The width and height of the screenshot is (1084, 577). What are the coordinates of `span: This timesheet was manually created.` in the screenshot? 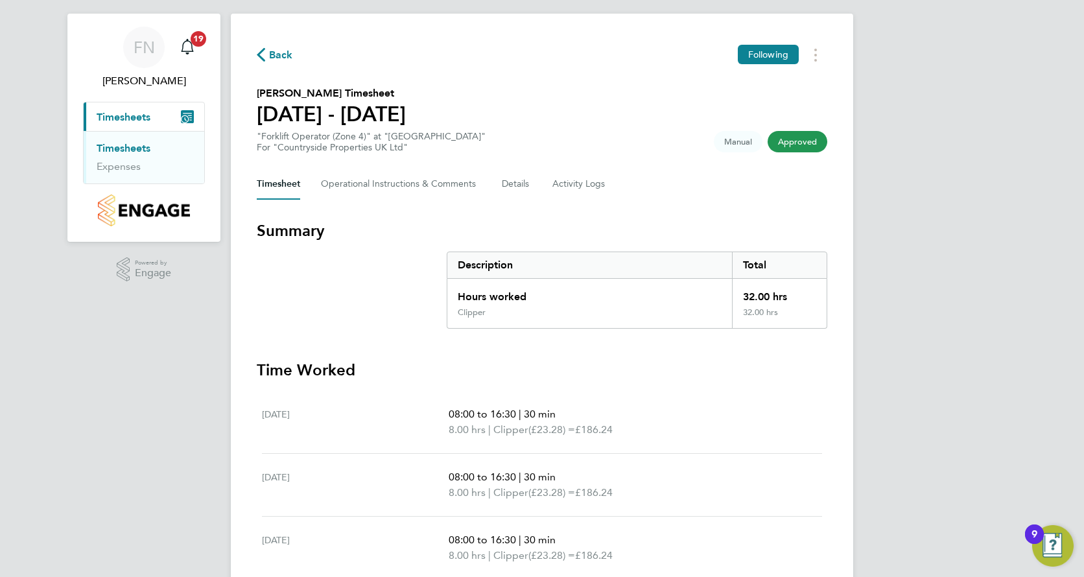 It's located at (738, 141).